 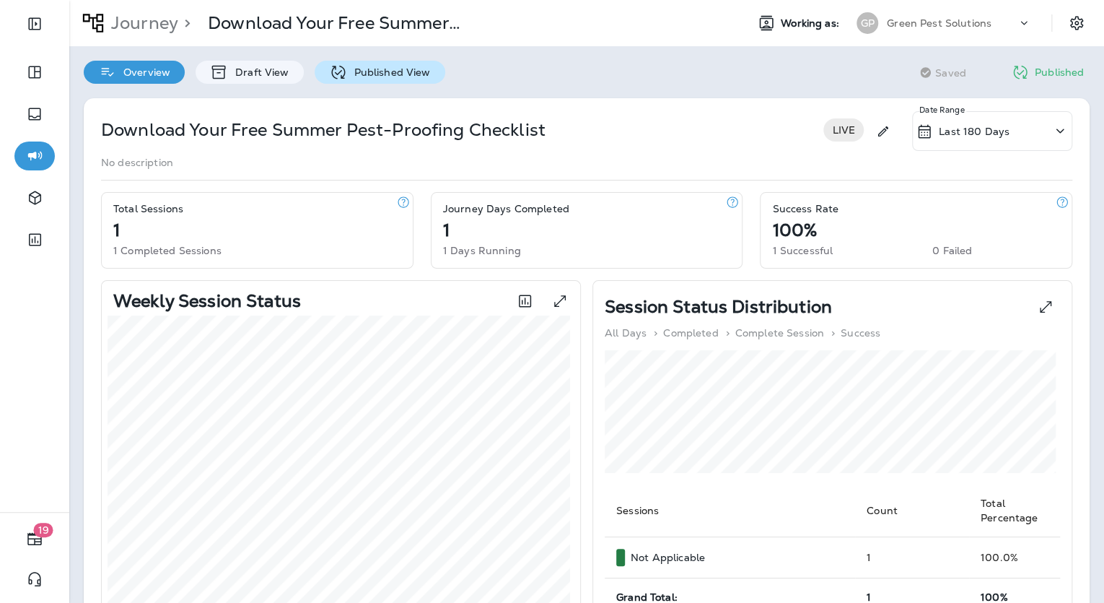 I want to click on p: Date Range, so click(x=943, y=110).